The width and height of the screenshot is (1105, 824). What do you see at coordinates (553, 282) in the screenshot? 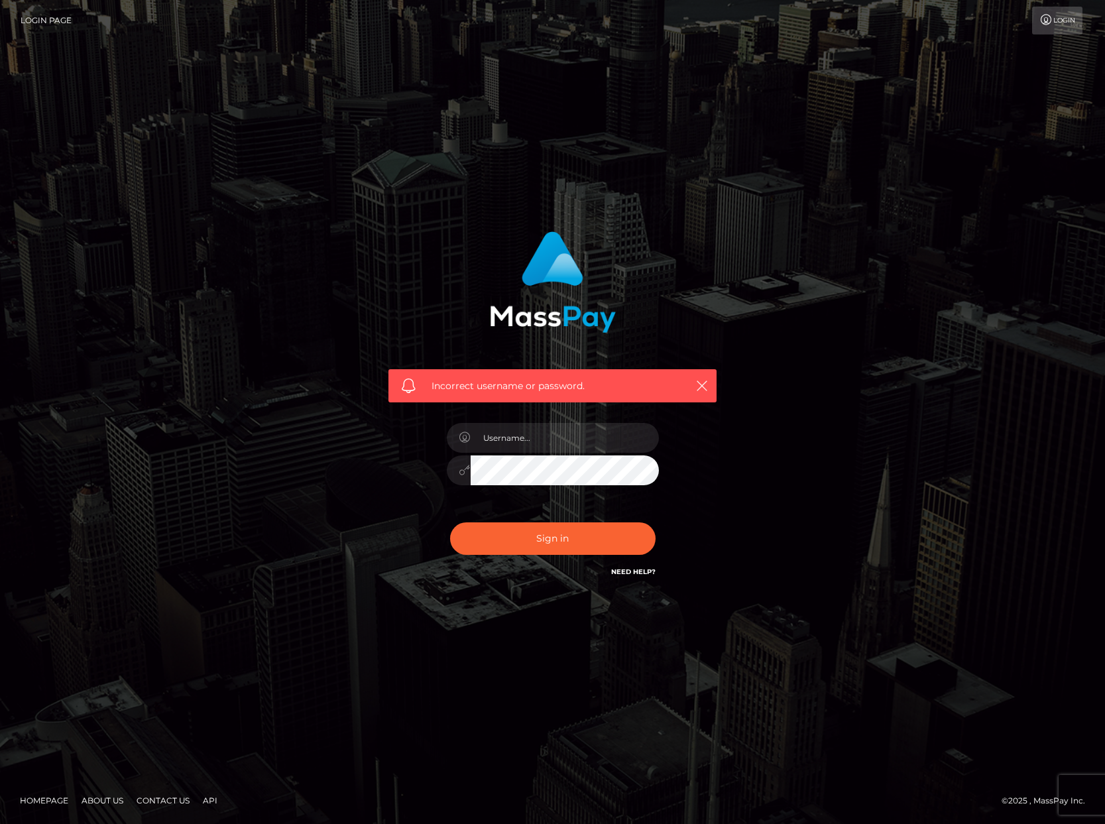
I see `img: MassPay Login` at bounding box center [553, 282].